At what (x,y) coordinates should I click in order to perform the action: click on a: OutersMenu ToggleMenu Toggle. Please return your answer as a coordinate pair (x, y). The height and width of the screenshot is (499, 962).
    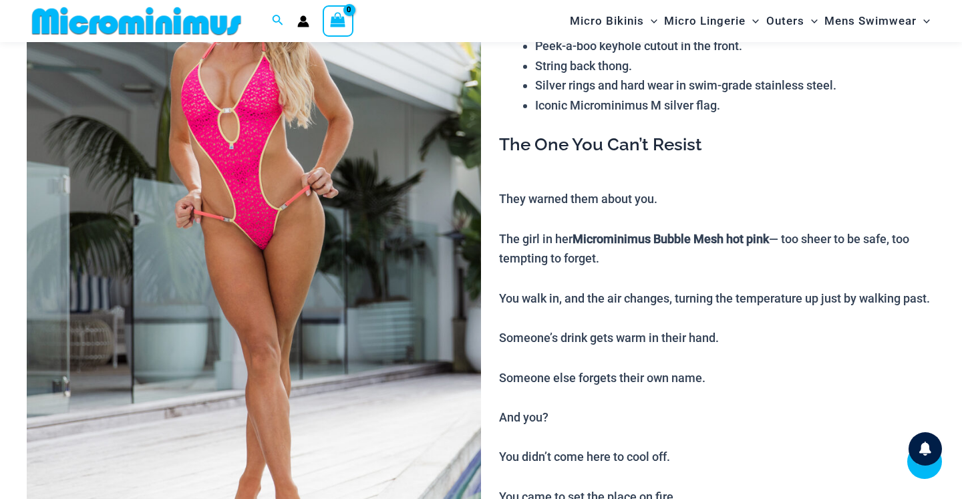
    Looking at the image, I should click on (792, 21).